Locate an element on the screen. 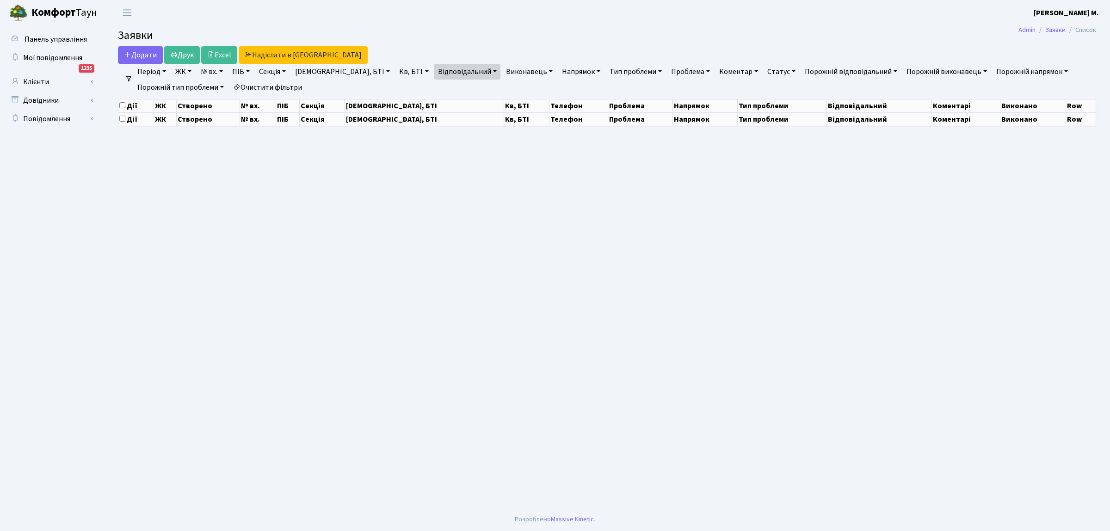 The image size is (1110, 531). a: Період is located at coordinates (152, 72).